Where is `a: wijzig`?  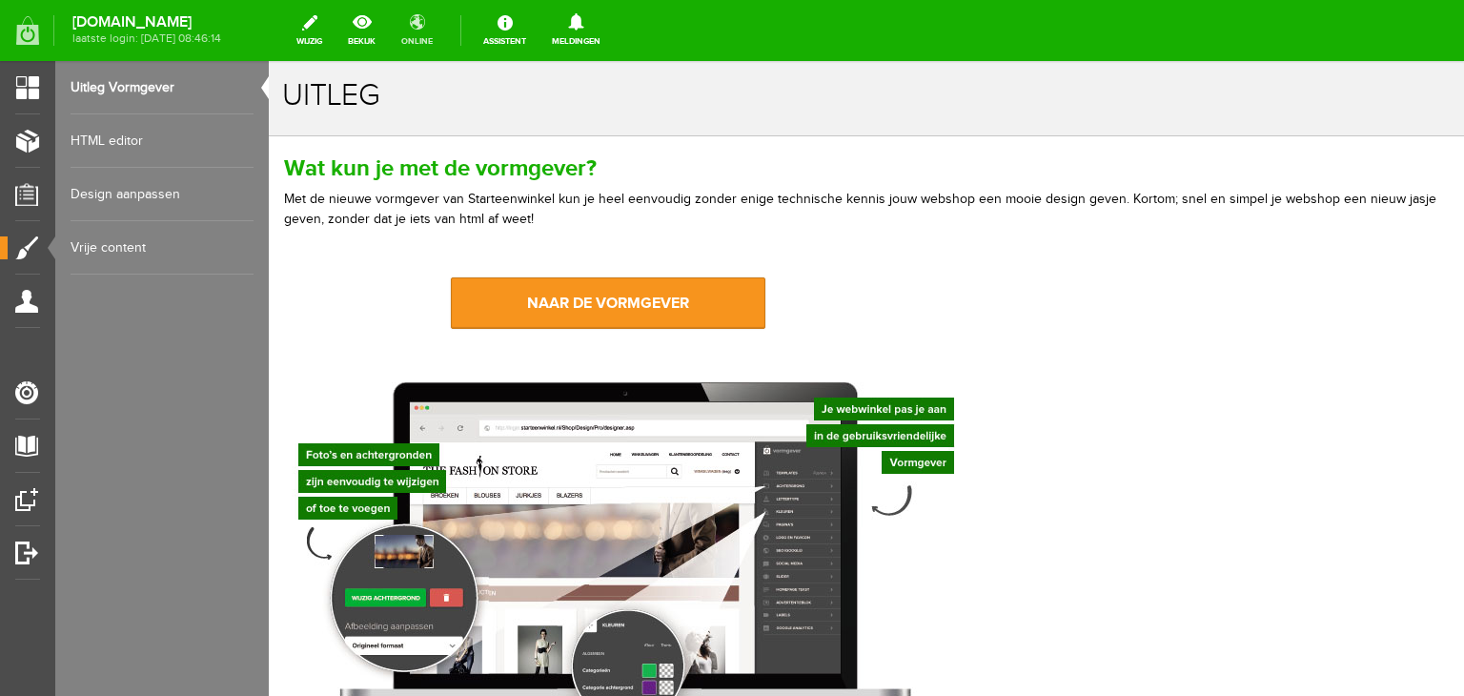 a: wijzig is located at coordinates (309, 31).